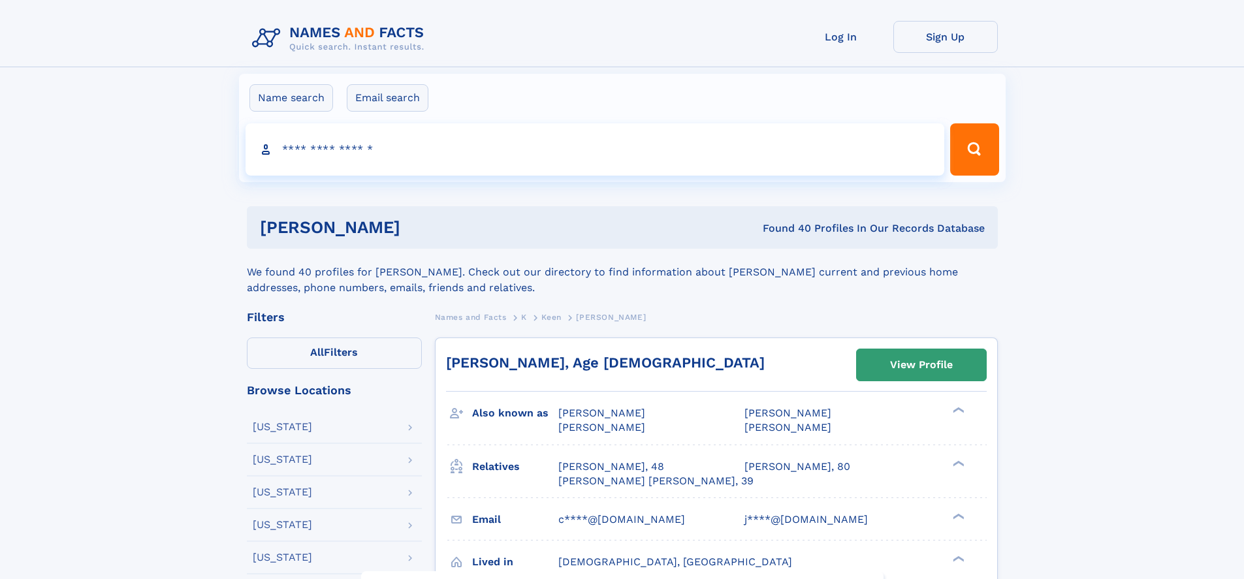 The width and height of the screenshot is (1244, 579). What do you see at coordinates (291, 98) in the screenshot?
I see `label: Name search` at bounding box center [291, 98].